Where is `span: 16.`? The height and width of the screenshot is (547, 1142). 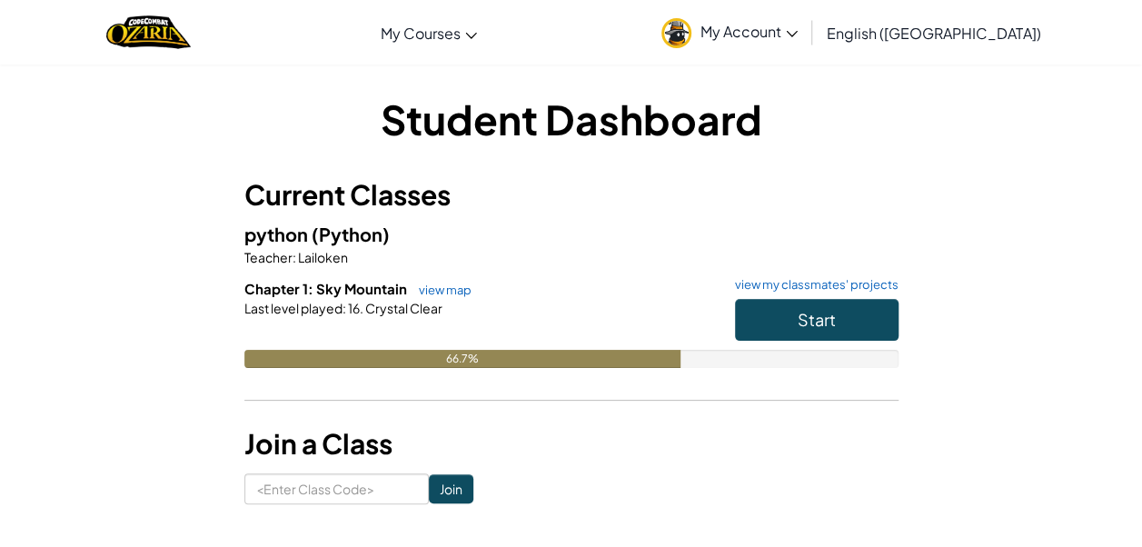
span: 16. is located at coordinates (354, 308).